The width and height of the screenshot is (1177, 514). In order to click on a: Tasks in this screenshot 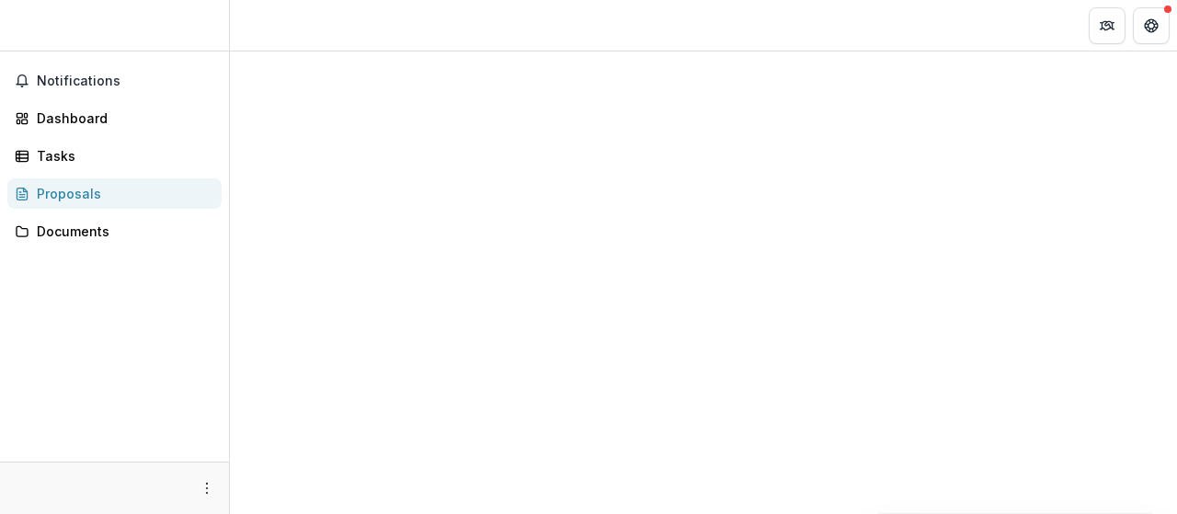, I will do `click(114, 155)`.